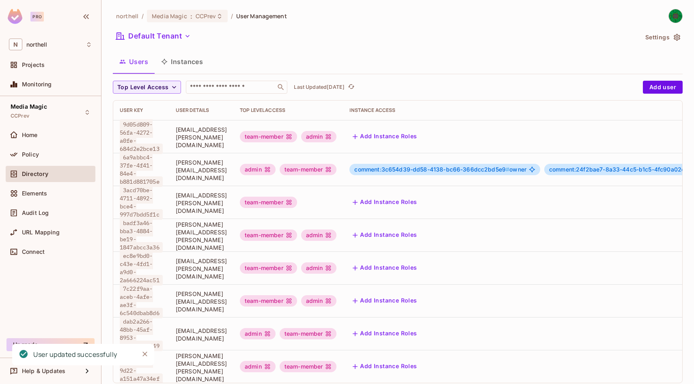 The image size is (694, 384). Describe the element at coordinates (351, 87) in the screenshot. I see `button: refresh` at that location.